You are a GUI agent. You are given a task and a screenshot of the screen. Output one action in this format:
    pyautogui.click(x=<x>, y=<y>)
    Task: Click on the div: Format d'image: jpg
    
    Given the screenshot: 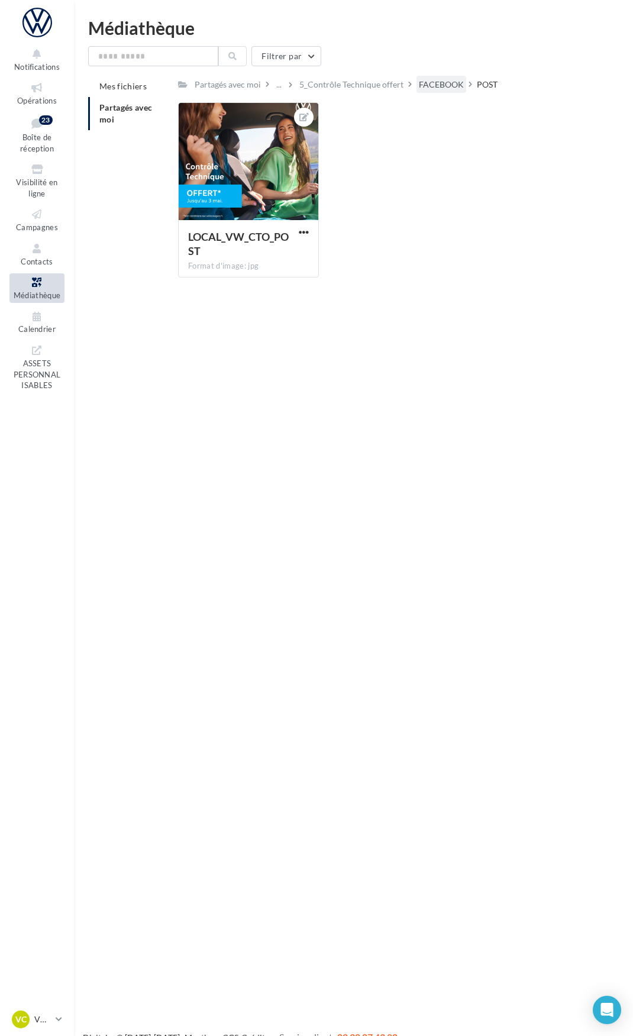 What is the action you would take?
    pyautogui.click(x=249, y=266)
    